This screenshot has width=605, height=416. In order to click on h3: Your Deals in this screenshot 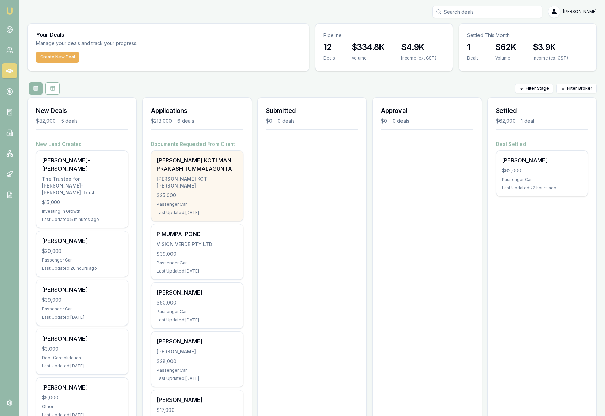, I will do `click(168, 35)`.